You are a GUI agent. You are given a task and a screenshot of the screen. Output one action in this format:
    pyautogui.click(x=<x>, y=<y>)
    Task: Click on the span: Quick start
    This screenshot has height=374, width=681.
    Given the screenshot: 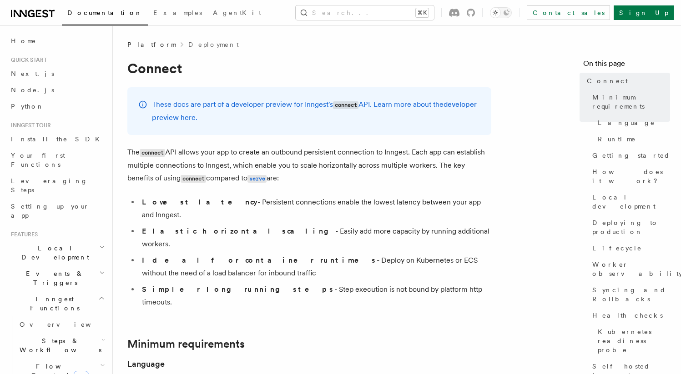 What is the action you would take?
    pyautogui.click(x=27, y=60)
    